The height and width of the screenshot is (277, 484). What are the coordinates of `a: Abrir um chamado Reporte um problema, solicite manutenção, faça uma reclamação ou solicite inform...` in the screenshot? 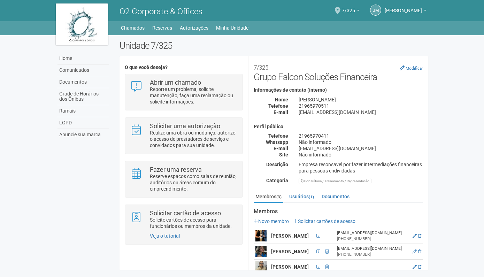 It's located at (184, 92).